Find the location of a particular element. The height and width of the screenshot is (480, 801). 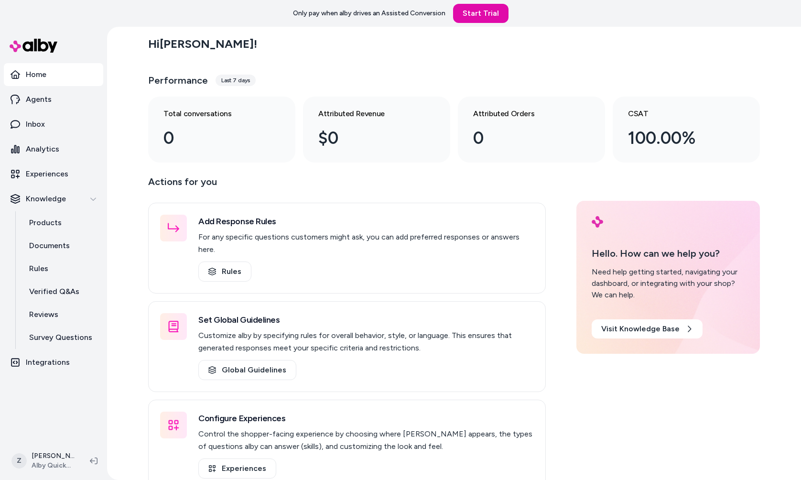

p: Documents is located at coordinates (49, 246).